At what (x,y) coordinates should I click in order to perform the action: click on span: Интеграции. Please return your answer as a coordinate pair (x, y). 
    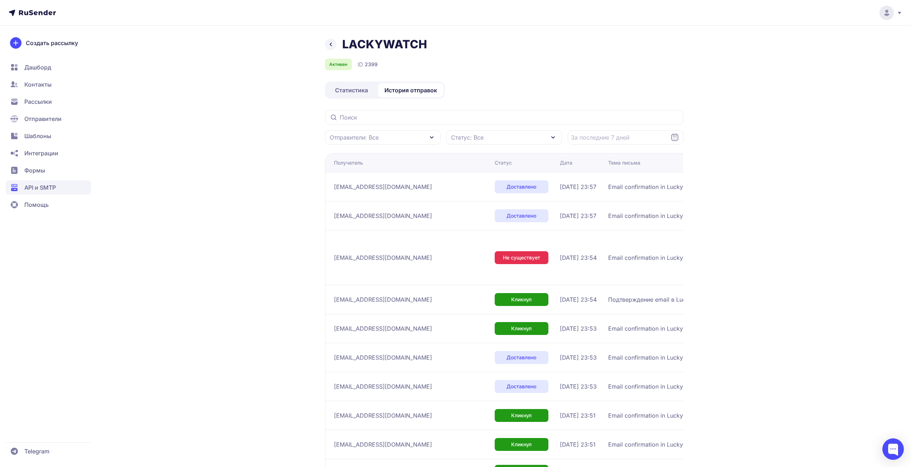
    Looking at the image, I should click on (41, 153).